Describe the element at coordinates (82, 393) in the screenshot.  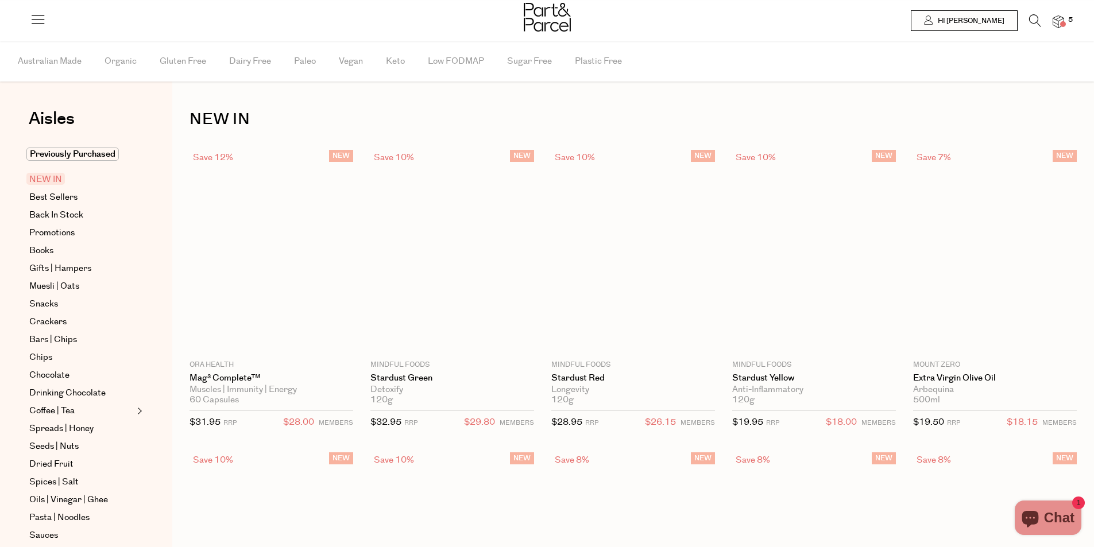
I see `a: Drinking Chocolate` at that location.